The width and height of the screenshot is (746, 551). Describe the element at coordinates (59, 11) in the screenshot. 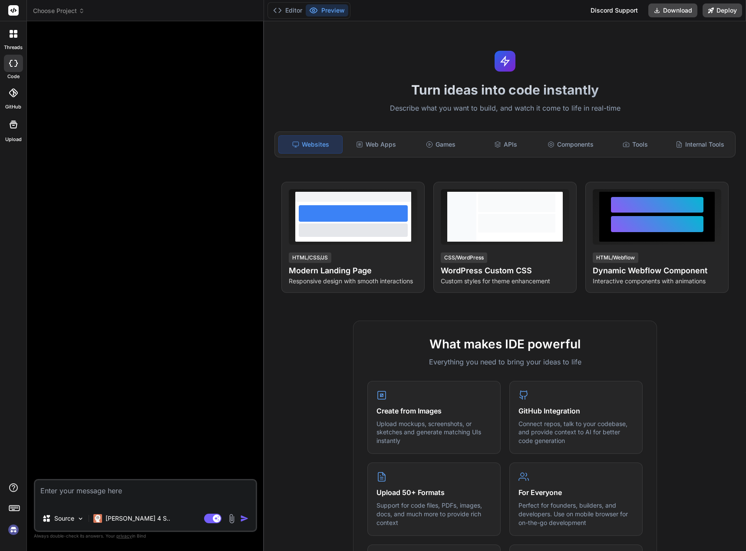

I see `span: Choose Project` at that location.